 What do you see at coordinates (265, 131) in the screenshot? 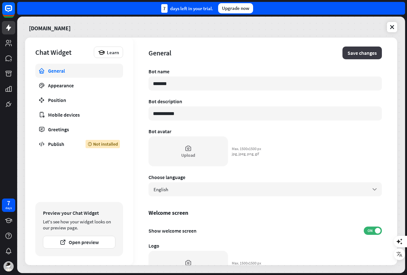
I see `div: Bot avatar` at bounding box center [265, 131].